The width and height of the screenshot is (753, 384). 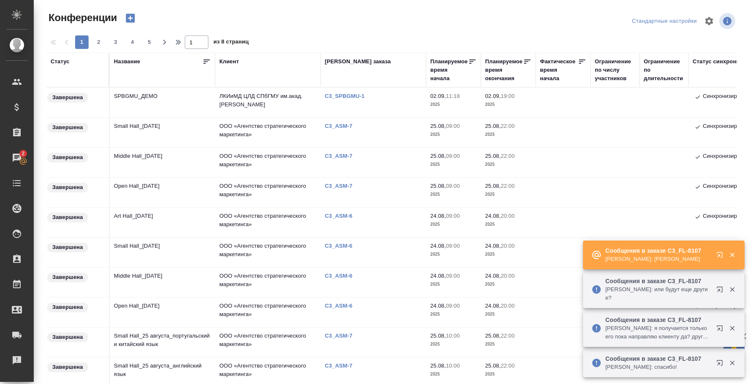 What do you see at coordinates (449, 70) in the screenshot?
I see `div: Планируемое время начала` at bounding box center [449, 70].